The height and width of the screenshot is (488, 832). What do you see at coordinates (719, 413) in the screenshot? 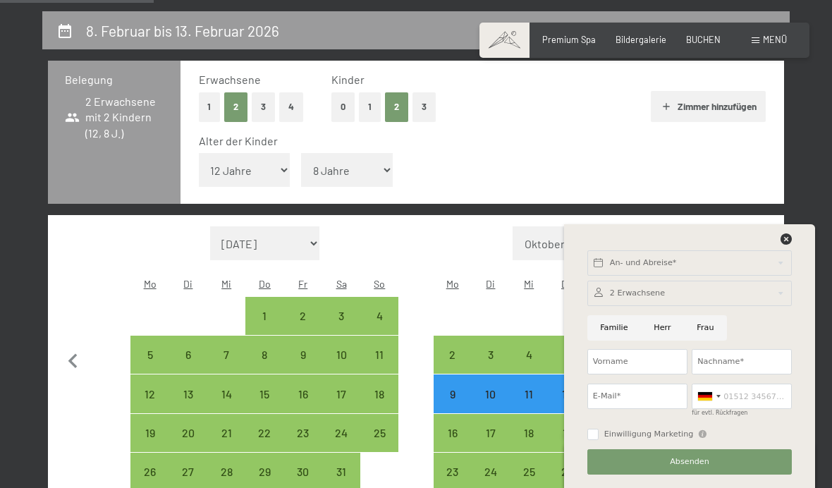
I see `label: für evtl. Rückfragen` at bounding box center [719, 413].